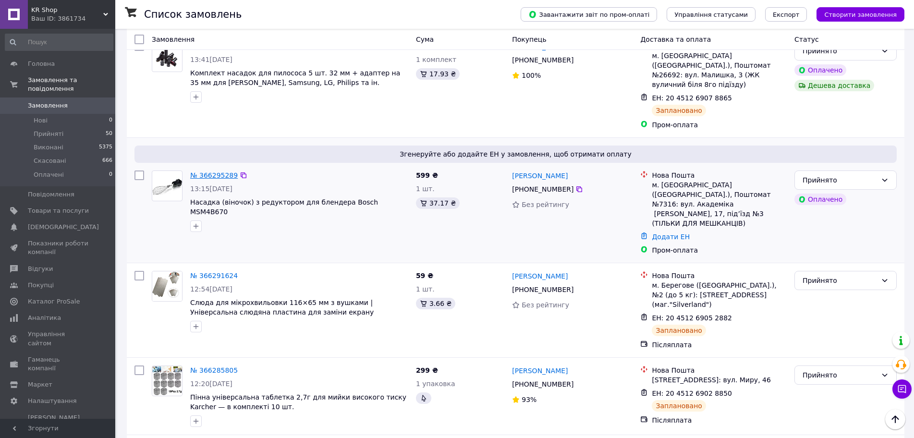 This screenshot has width=914, height=438. Describe the element at coordinates (73, 19) in the screenshot. I see `div: Ваш ID: 3861734` at that location.